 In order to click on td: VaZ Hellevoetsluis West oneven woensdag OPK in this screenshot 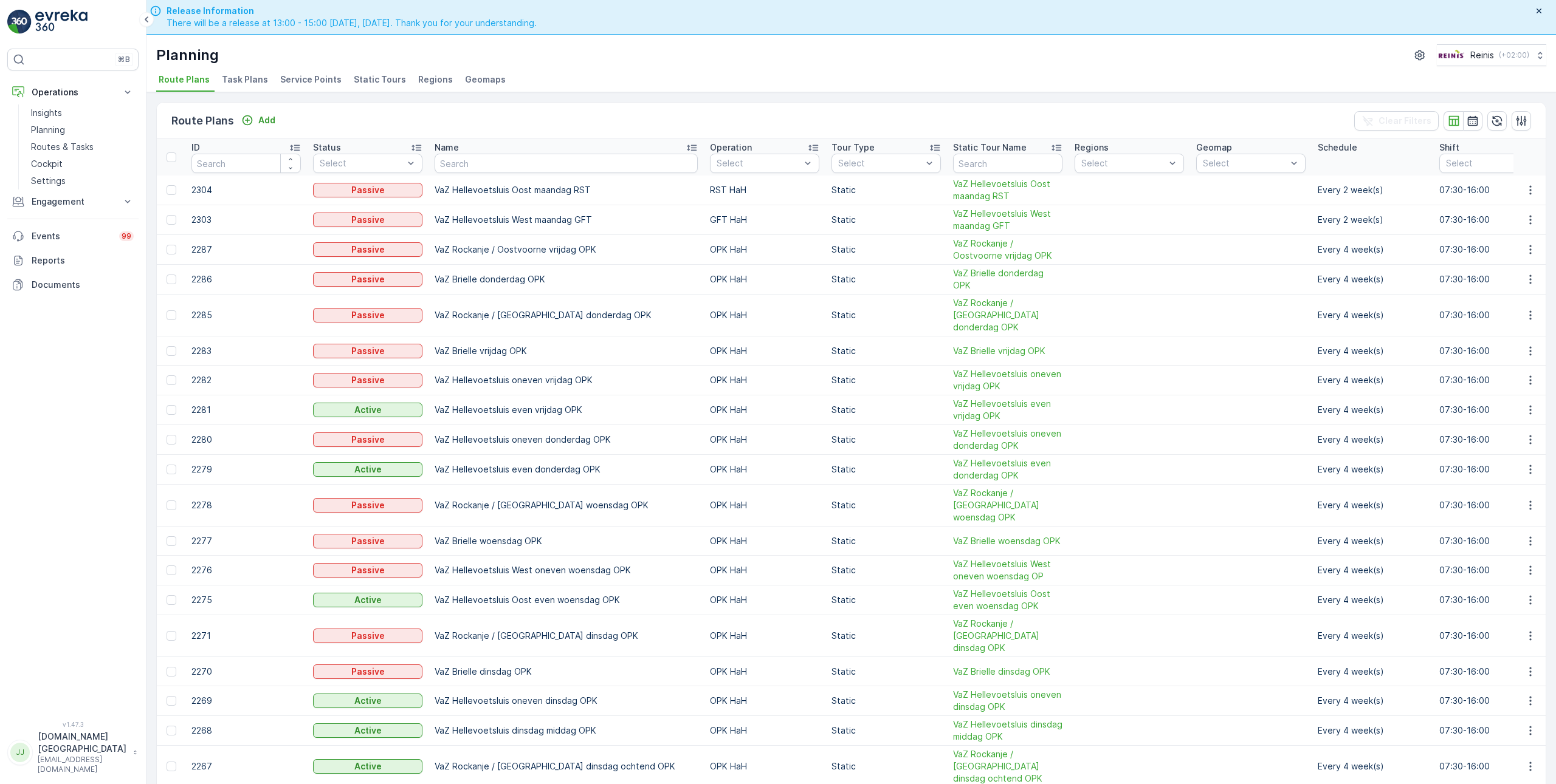, I will do `click(566, 570)`.